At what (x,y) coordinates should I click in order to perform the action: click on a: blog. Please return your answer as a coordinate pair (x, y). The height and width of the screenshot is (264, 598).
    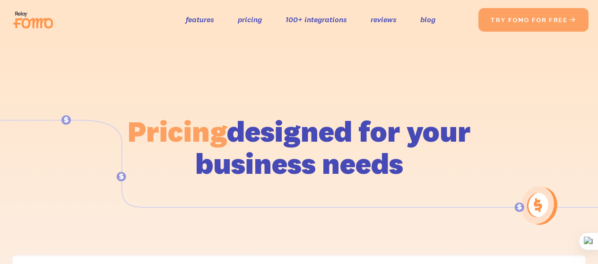
    Looking at the image, I should click on (428, 19).